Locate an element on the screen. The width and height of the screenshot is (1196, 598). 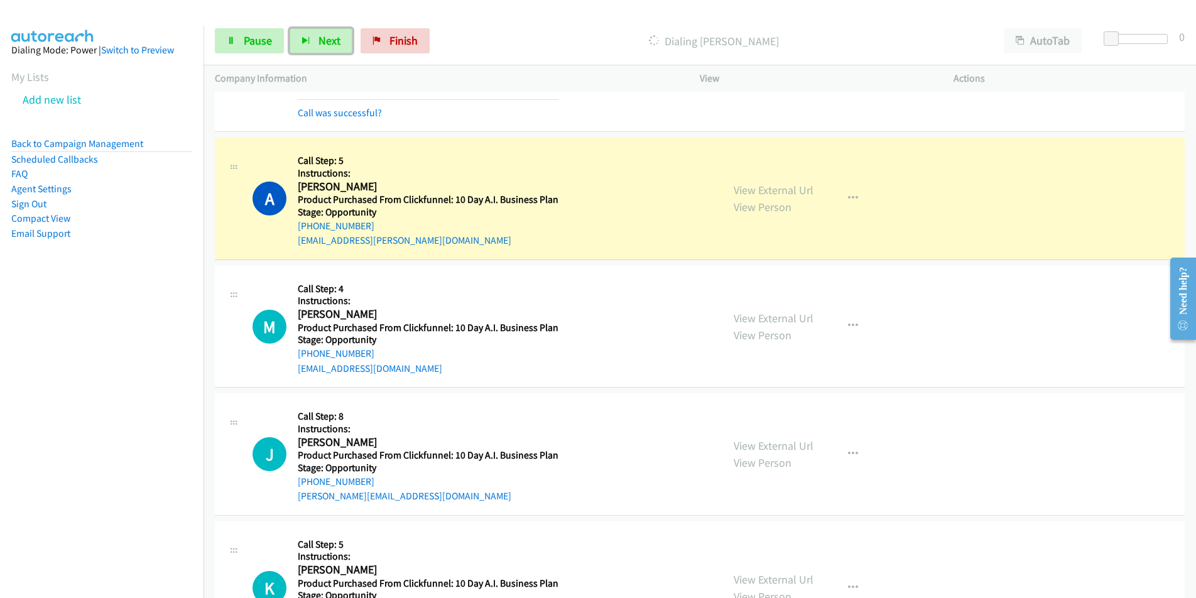
h1: A is located at coordinates (269, 198).